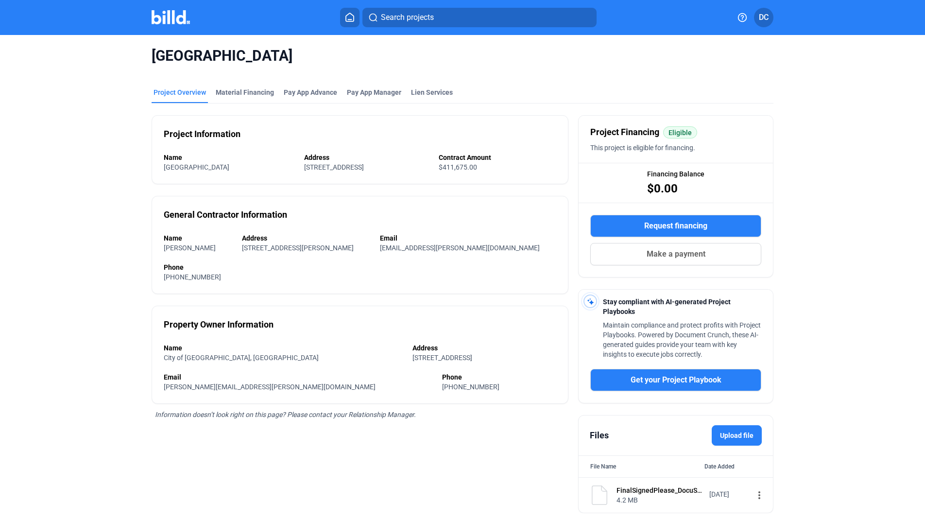  What do you see at coordinates (226, 215) in the screenshot?
I see `div: General Contractor Information` at bounding box center [226, 215].